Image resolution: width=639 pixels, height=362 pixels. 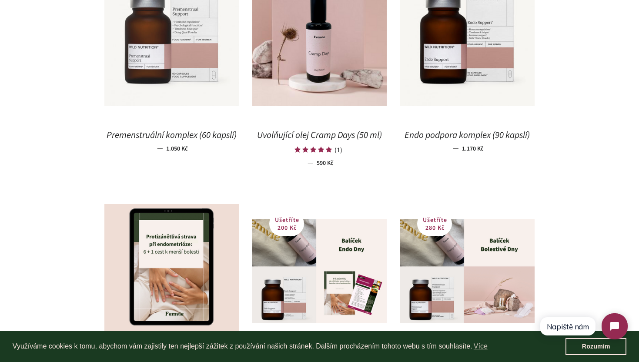 What do you see at coordinates (287, 224) in the screenshot?
I see `p: Ušetříte 200 Kč` at bounding box center [287, 224].